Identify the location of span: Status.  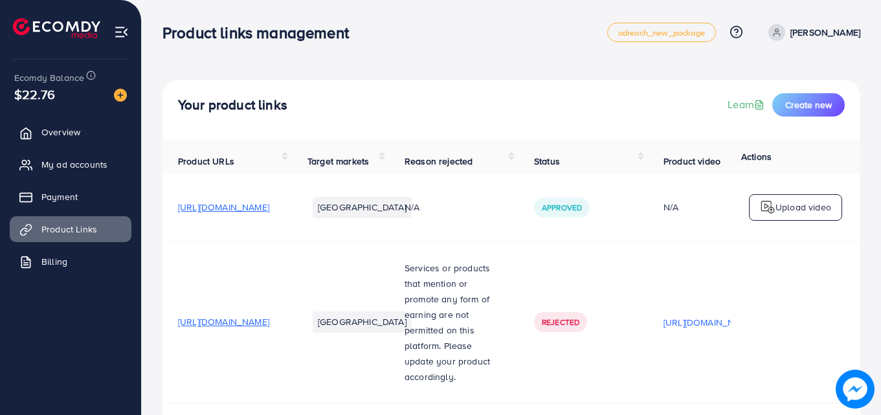
(547, 161).